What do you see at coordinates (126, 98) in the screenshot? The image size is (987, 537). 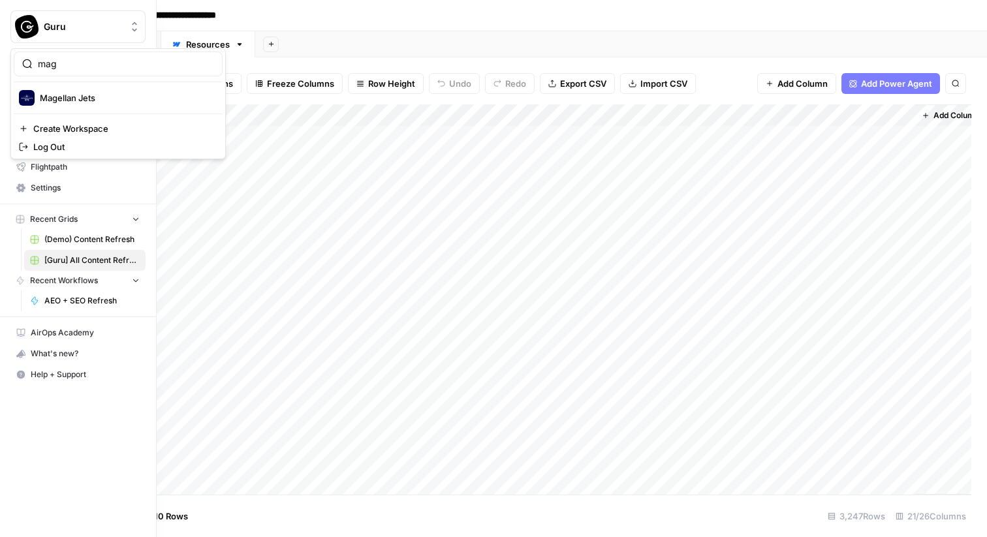 I see `span: Magellan Jets` at bounding box center [126, 98].